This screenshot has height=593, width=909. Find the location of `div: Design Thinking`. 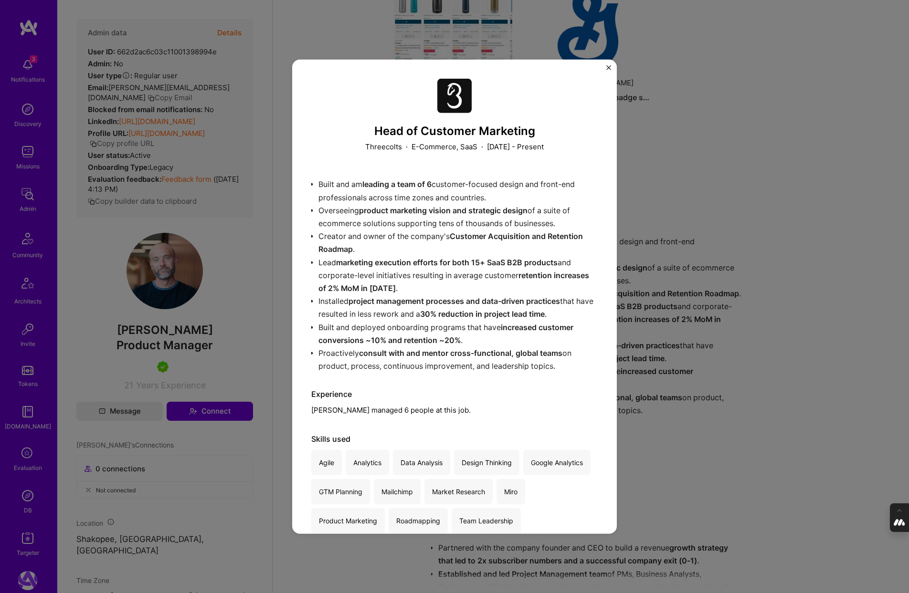

div: Design Thinking is located at coordinates (487, 463).